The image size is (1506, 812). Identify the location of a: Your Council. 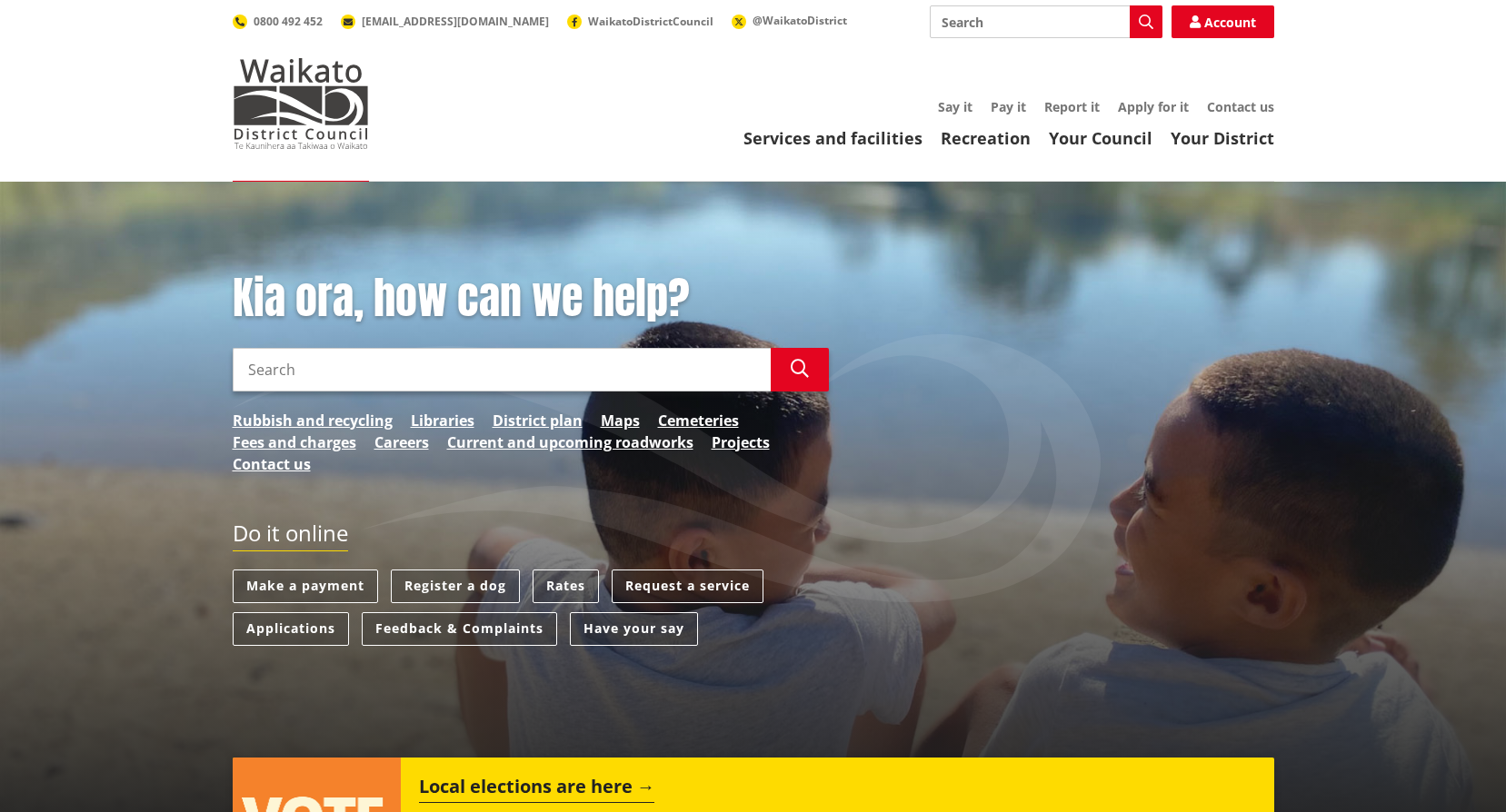
(1100, 138).